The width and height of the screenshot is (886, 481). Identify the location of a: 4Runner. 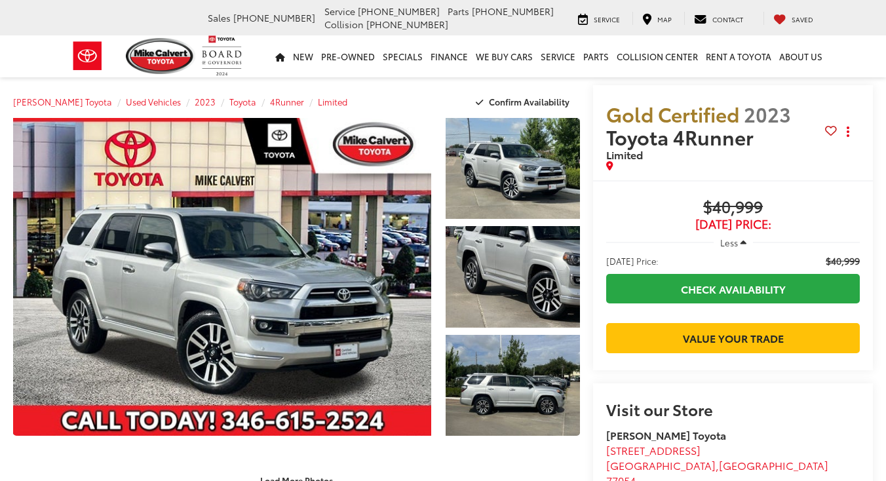
(287, 102).